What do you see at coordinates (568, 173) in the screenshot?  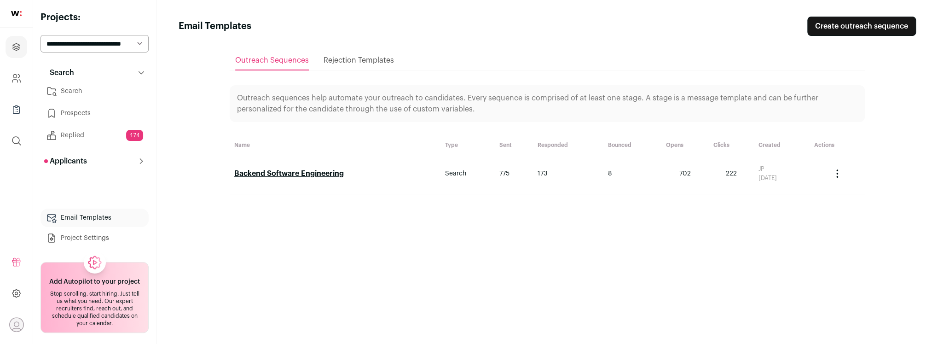 I see `td: 173` at bounding box center [568, 173].